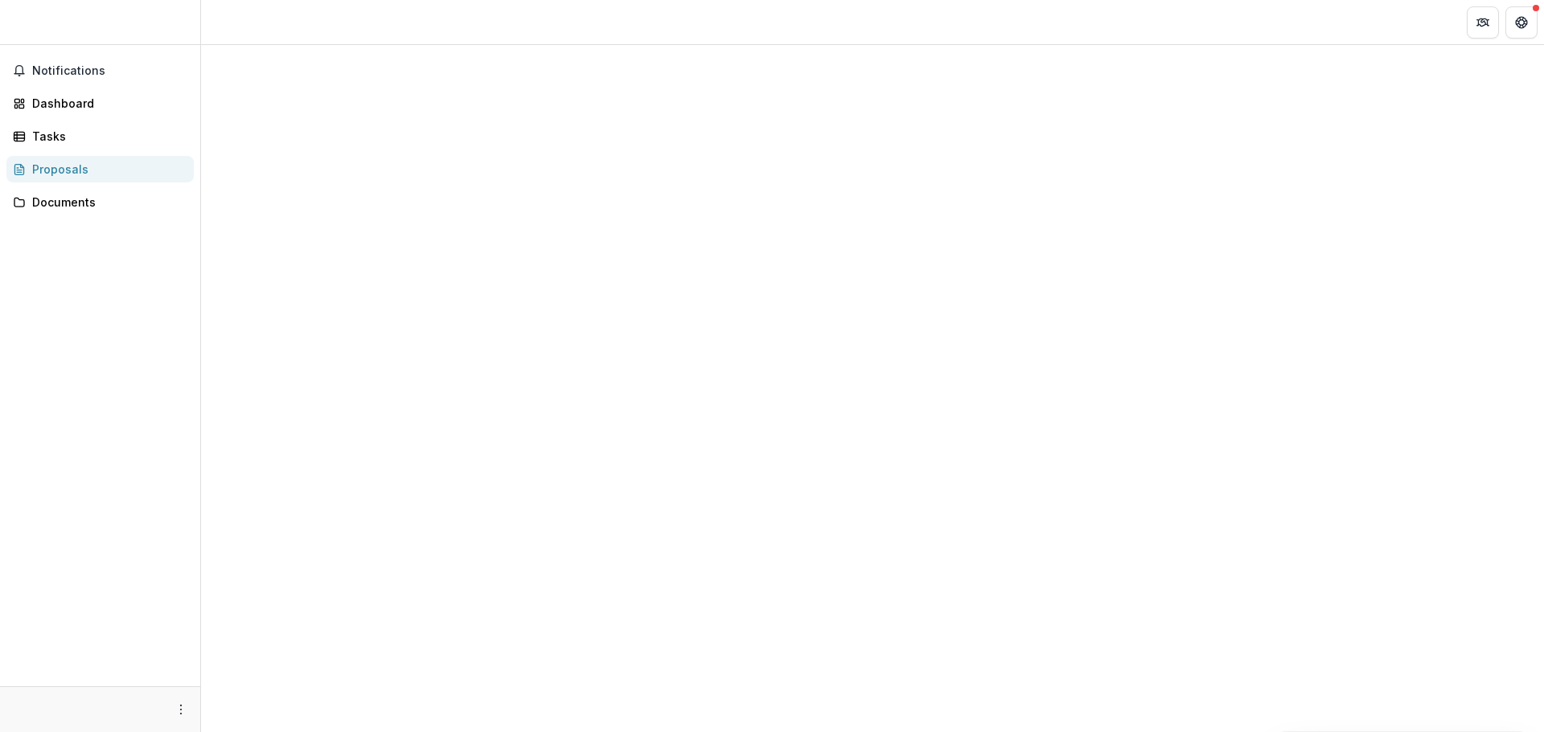 The width and height of the screenshot is (1544, 732). What do you see at coordinates (100, 202) in the screenshot?
I see `a: Documents` at bounding box center [100, 202].